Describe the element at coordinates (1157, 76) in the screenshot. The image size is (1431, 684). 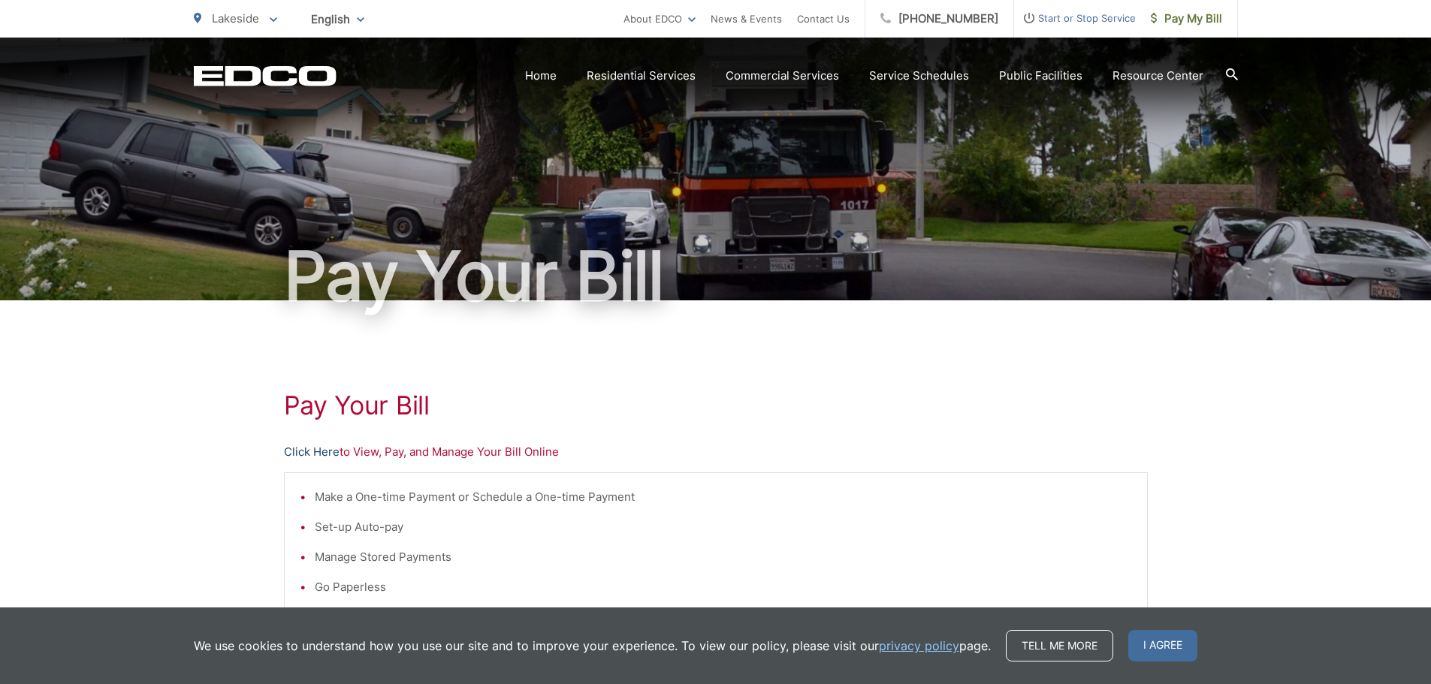
I see `a: Resource Center` at that location.